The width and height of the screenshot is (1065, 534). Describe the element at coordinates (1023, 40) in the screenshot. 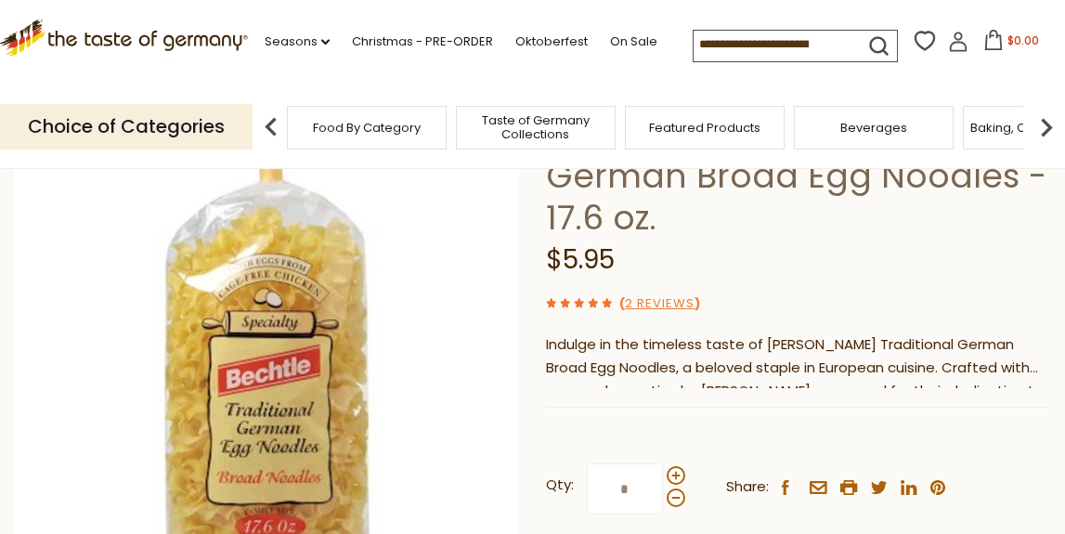

I see `span: $0.00` at that location.